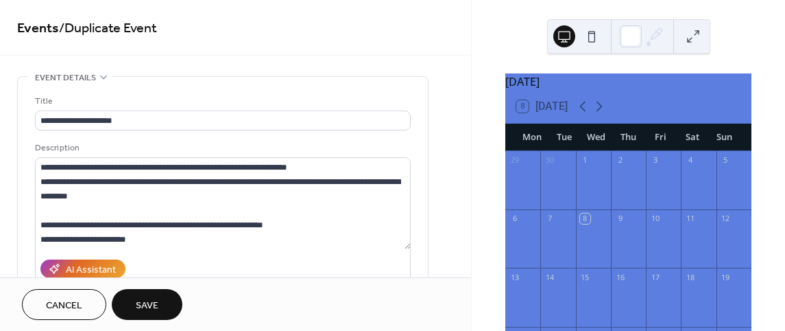 This screenshot has height=331, width=785. What do you see at coordinates (83, 268) in the screenshot?
I see `button: AI Assistant` at bounding box center [83, 268].